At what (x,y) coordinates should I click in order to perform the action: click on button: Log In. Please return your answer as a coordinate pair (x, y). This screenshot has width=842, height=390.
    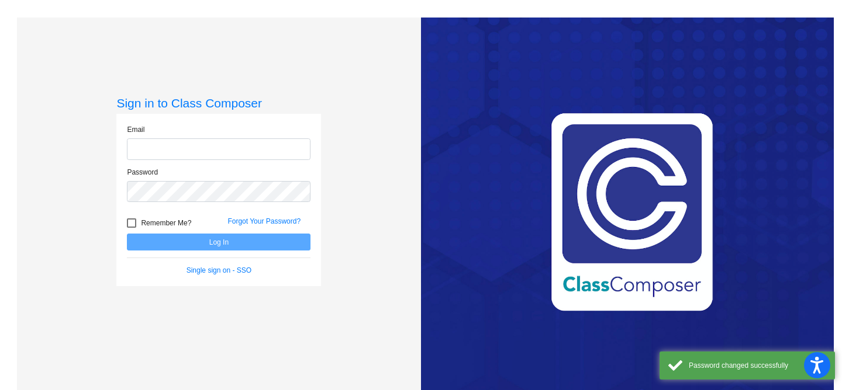
    Looking at the image, I should click on (219, 242).